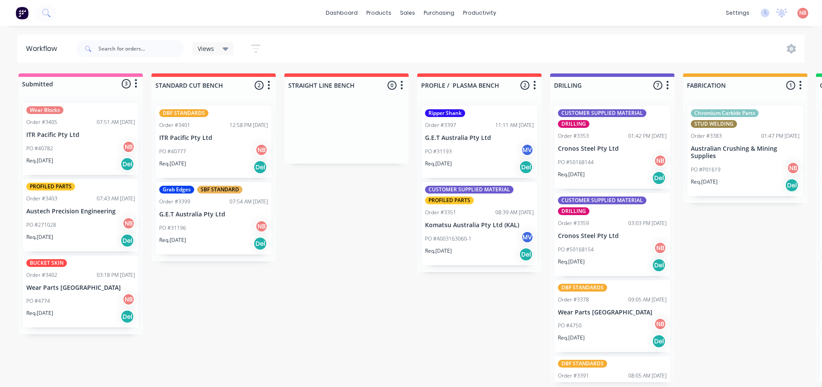  What do you see at coordinates (42, 275) in the screenshot?
I see `div: Order #3402` at bounding box center [42, 275].